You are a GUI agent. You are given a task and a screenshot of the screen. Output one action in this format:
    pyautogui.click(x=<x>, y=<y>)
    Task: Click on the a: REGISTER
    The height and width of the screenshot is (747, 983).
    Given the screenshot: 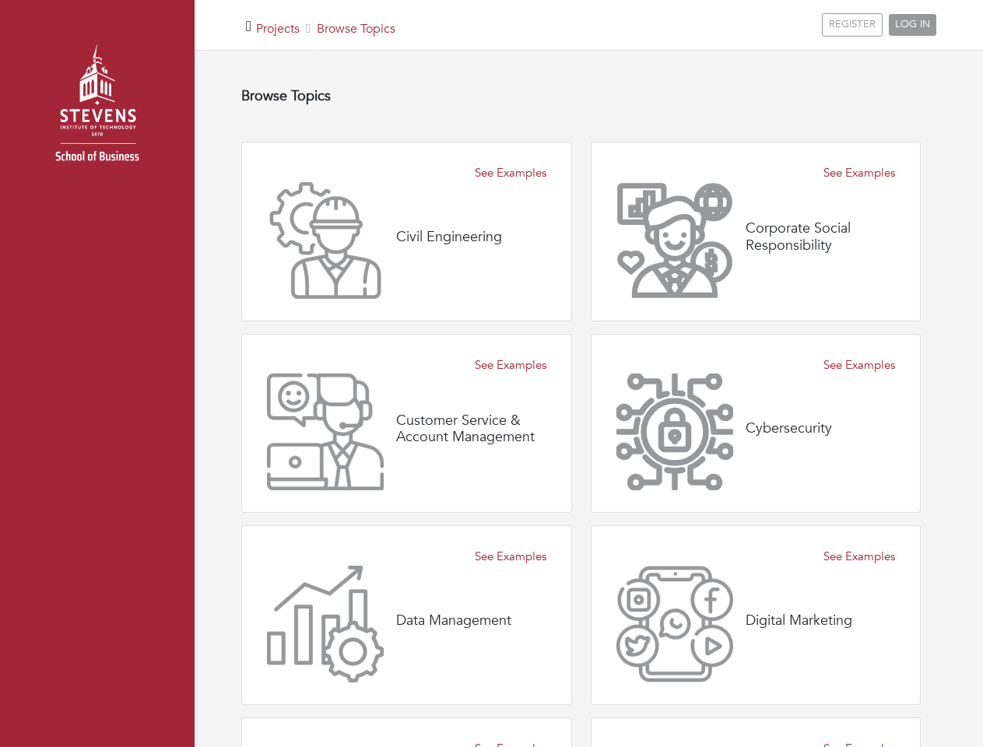 What is the action you would take?
    pyautogui.click(x=852, y=25)
    